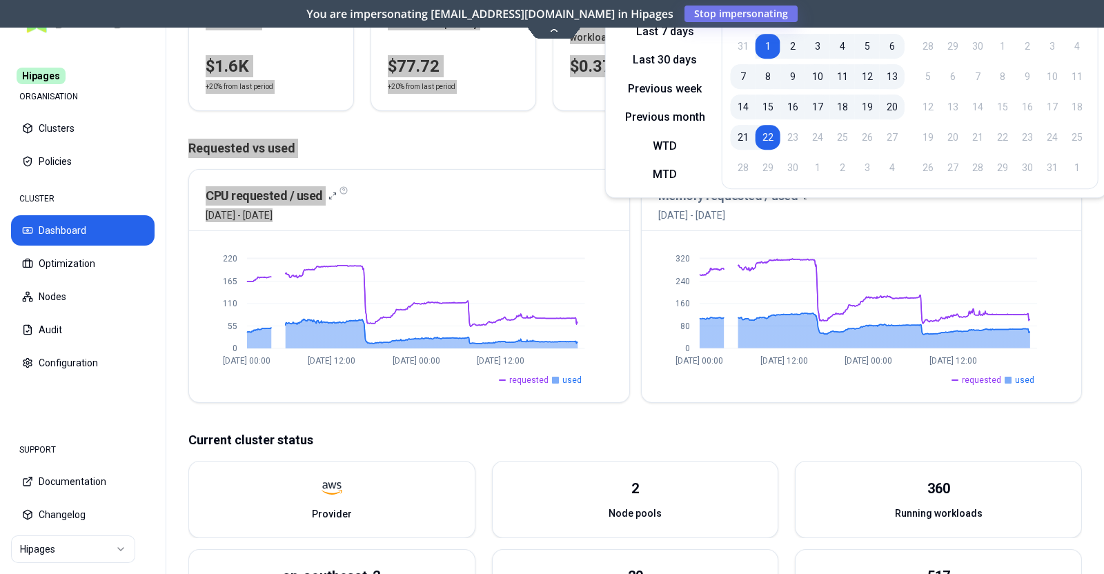 This screenshot has height=574, width=1104. What do you see at coordinates (665, 32) in the screenshot?
I see `button: Last 7 days` at bounding box center [665, 32].